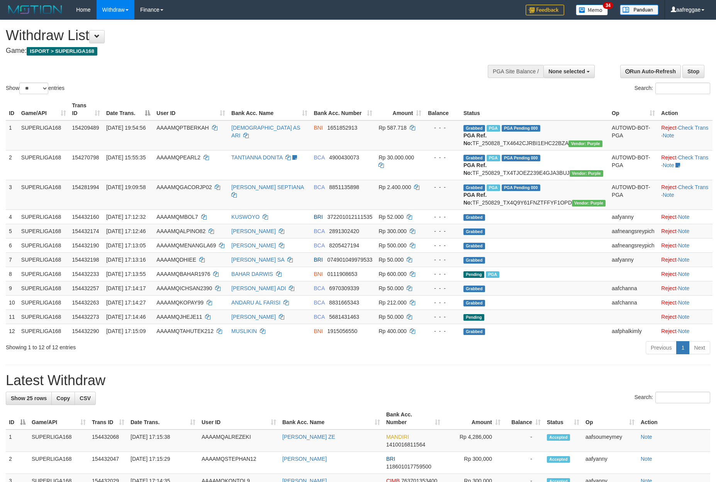 The height and width of the screenshot is (482, 716). Describe the element at coordinates (474, 441) in the screenshot. I see `td: Rp 4,286,000` at that location.